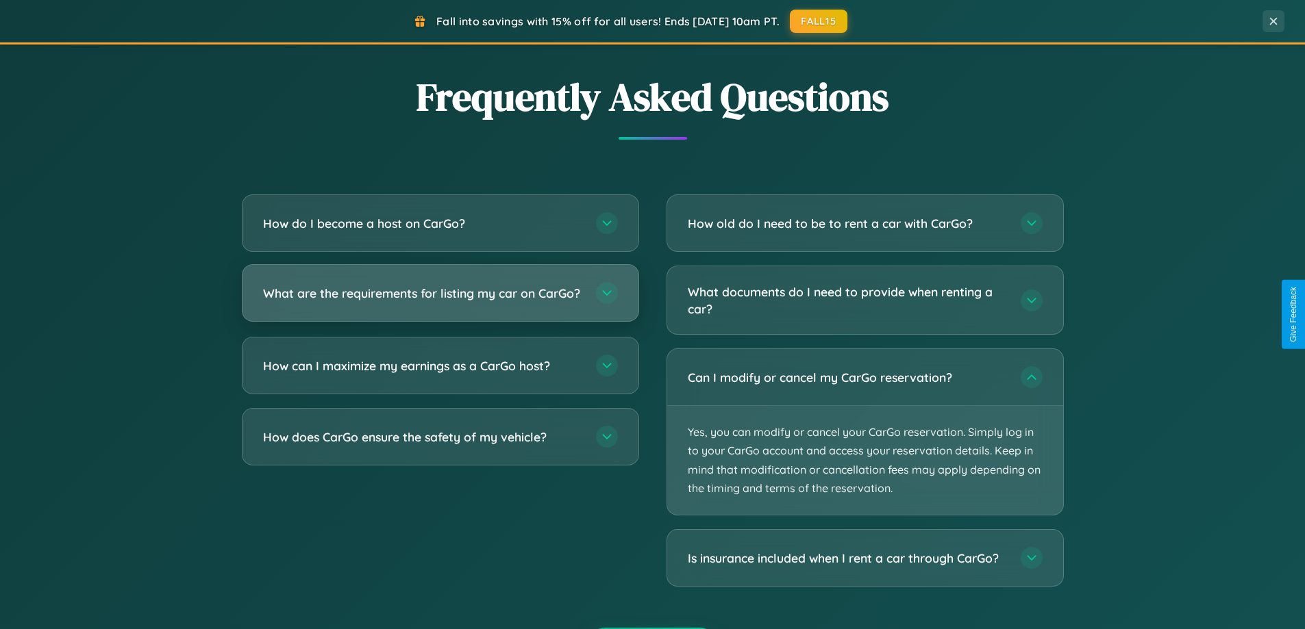 Image resolution: width=1305 pixels, height=629 pixels. I want to click on p: Yes, you can modify or cancel your CarGo reservation. Simply log in to your CarGo account and acc..., so click(865, 460).